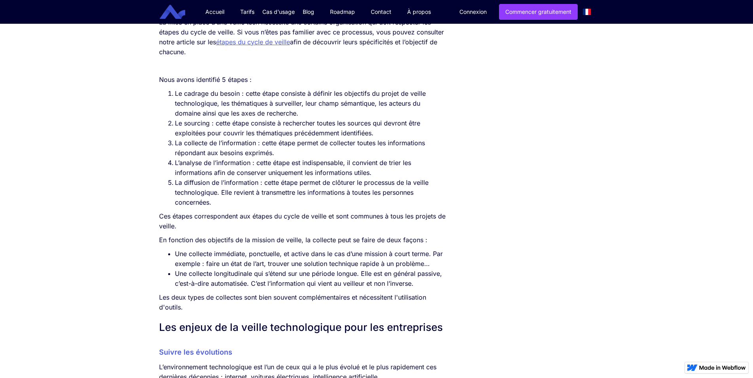 The height and width of the screenshot is (378, 753). What do you see at coordinates (279, 12) in the screenshot?
I see `div: Cas d'usage` at bounding box center [279, 12].